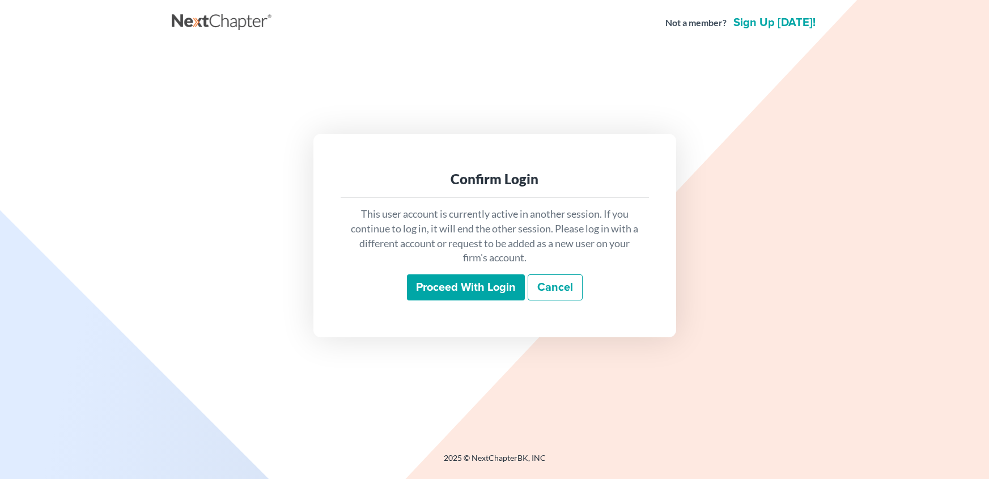  What do you see at coordinates (696, 23) in the screenshot?
I see `strong: Not a member?` at bounding box center [696, 23].